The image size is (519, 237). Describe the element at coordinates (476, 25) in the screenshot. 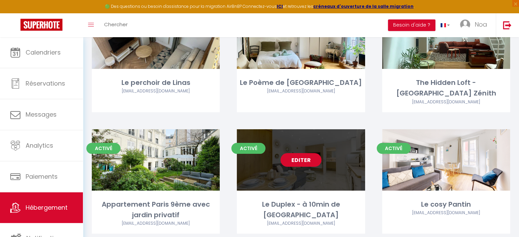

I see `a: ... Noa` at that location.